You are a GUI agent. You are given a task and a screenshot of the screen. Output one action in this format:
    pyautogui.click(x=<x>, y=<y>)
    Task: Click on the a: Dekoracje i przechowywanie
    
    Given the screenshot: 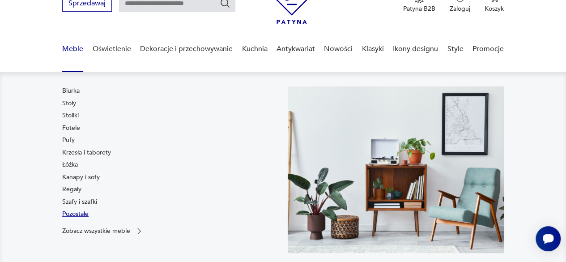 What is the action you would take?
    pyautogui.click(x=186, y=49)
    